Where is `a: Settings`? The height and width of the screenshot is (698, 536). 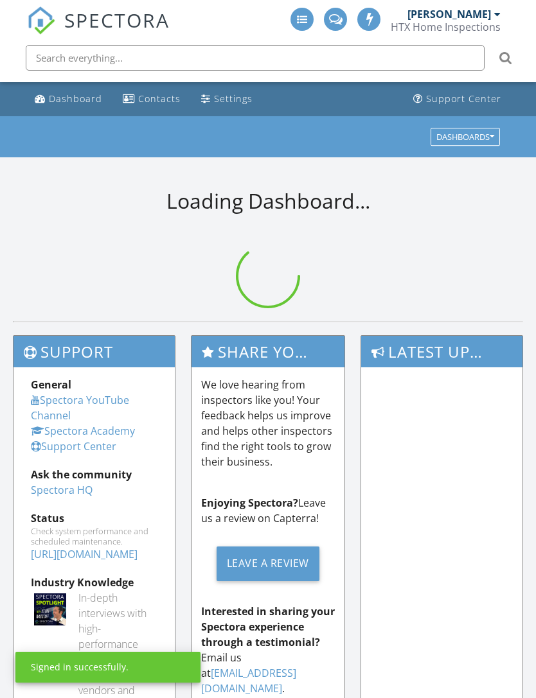 a: Settings is located at coordinates (227, 99).